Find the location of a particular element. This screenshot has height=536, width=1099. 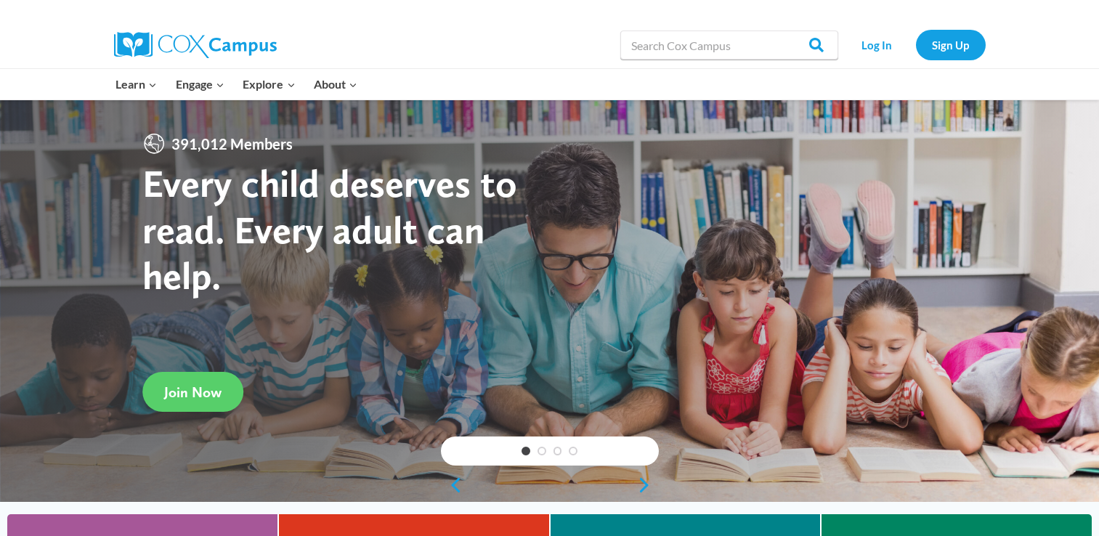

div: content slider buttons is located at coordinates (550, 485).